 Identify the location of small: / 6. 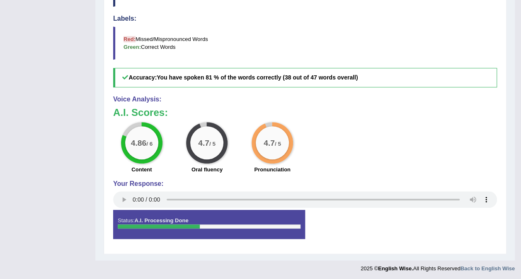
(149, 144).